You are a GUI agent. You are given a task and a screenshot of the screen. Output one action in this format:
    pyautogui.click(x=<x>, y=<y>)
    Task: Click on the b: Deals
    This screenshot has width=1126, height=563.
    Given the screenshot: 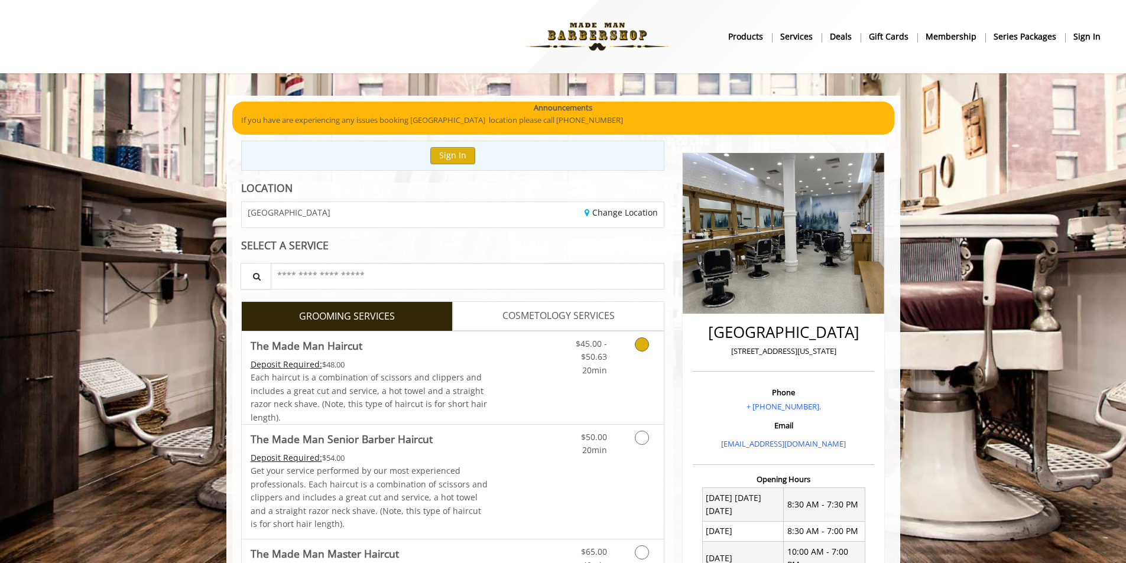 What is the action you would take?
    pyautogui.click(x=840, y=37)
    